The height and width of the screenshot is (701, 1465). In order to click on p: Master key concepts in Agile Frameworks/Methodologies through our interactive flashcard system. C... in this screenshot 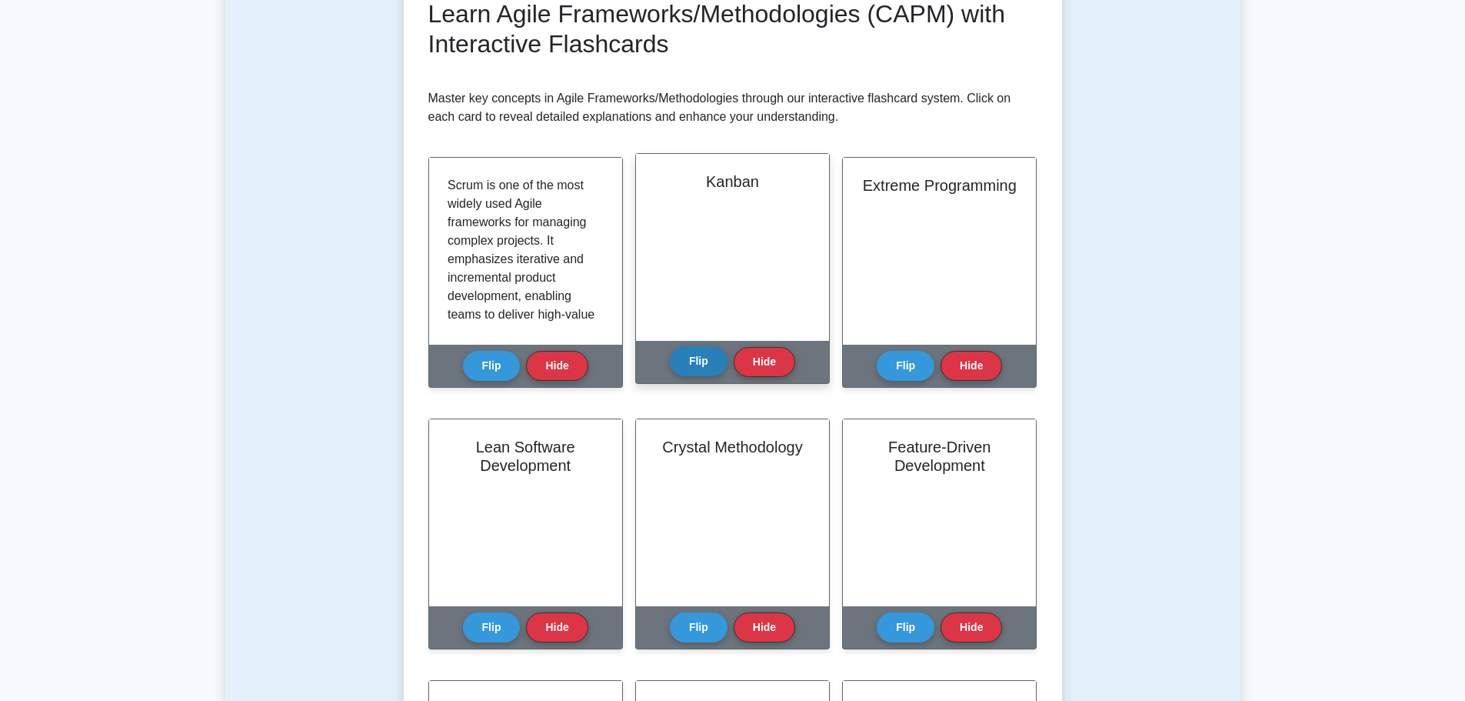, I will do `click(733, 108)`.